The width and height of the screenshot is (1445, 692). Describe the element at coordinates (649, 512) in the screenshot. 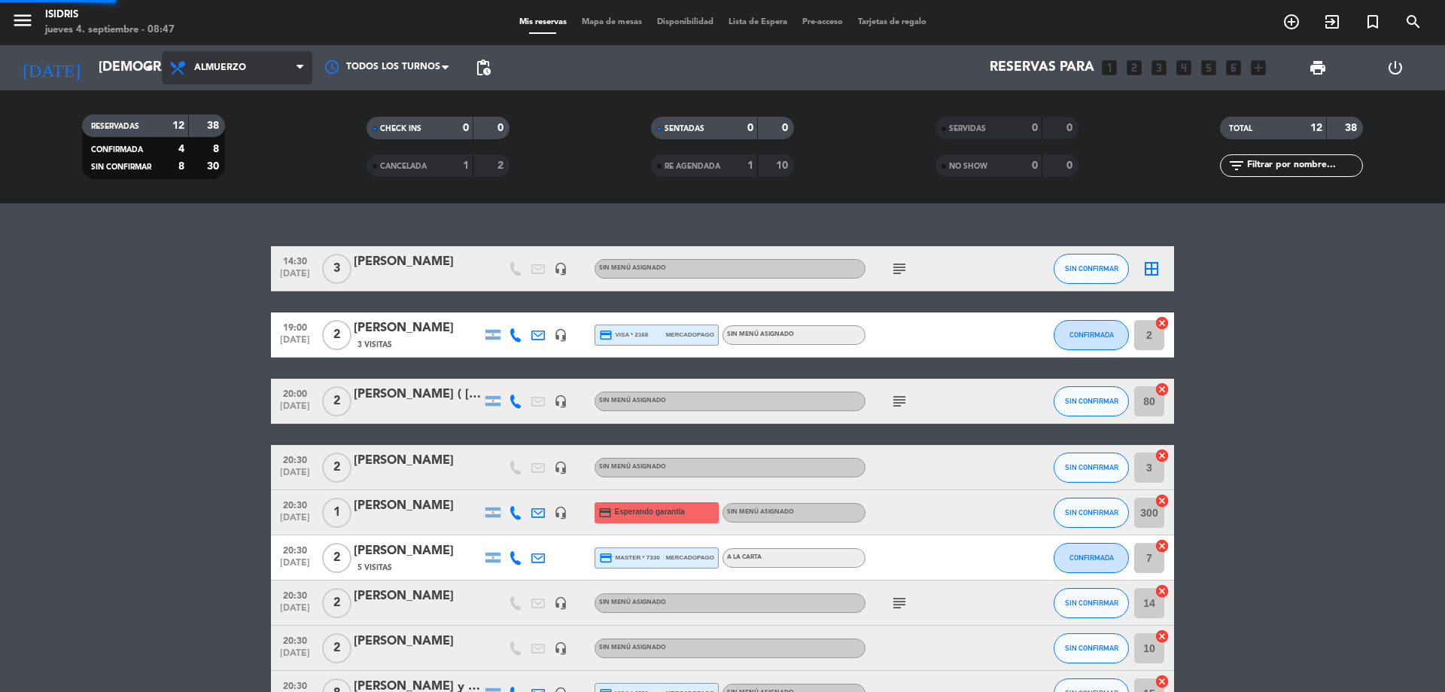

I see `span: Esperando garantía` at that location.